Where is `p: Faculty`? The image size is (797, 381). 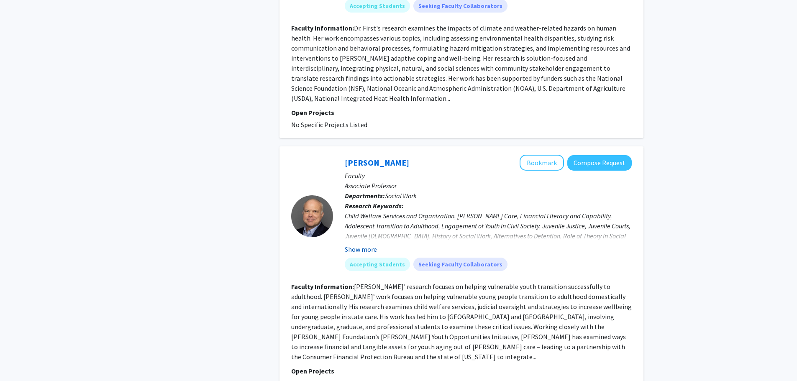 p: Faculty is located at coordinates (488, 176).